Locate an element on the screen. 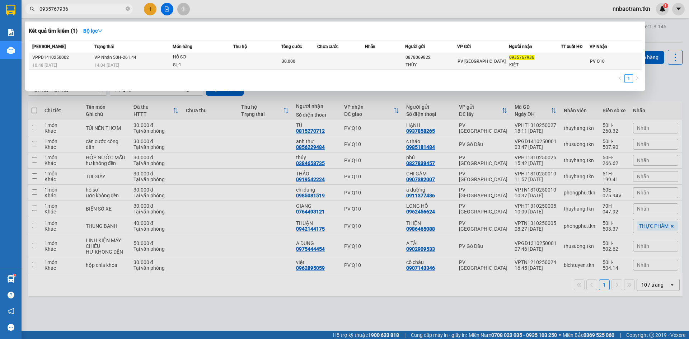 Image resolution: width=689 pixels, height=339 pixels. span: question-circle is located at coordinates (11, 295).